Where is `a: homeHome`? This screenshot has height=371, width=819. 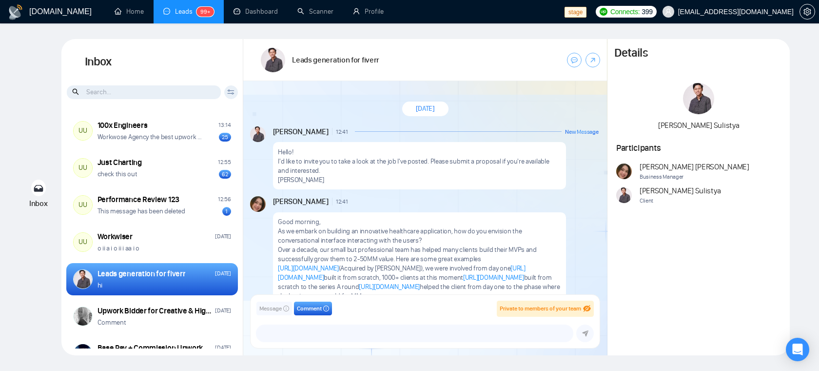
a: homeHome is located at coordinates (129, 11).